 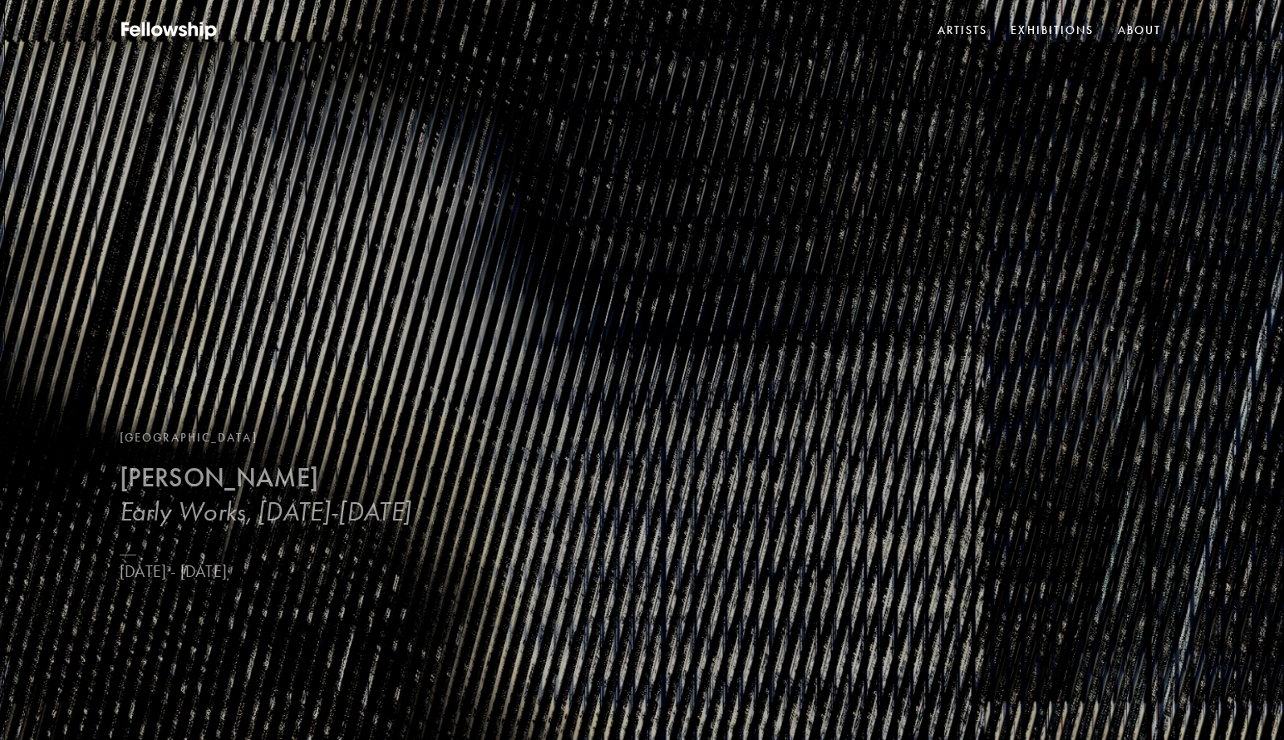 What do you see at coordinates (1052, 31) in the screenshot?
I see `a: Exhibitions` at bounding box center [1052, 31].